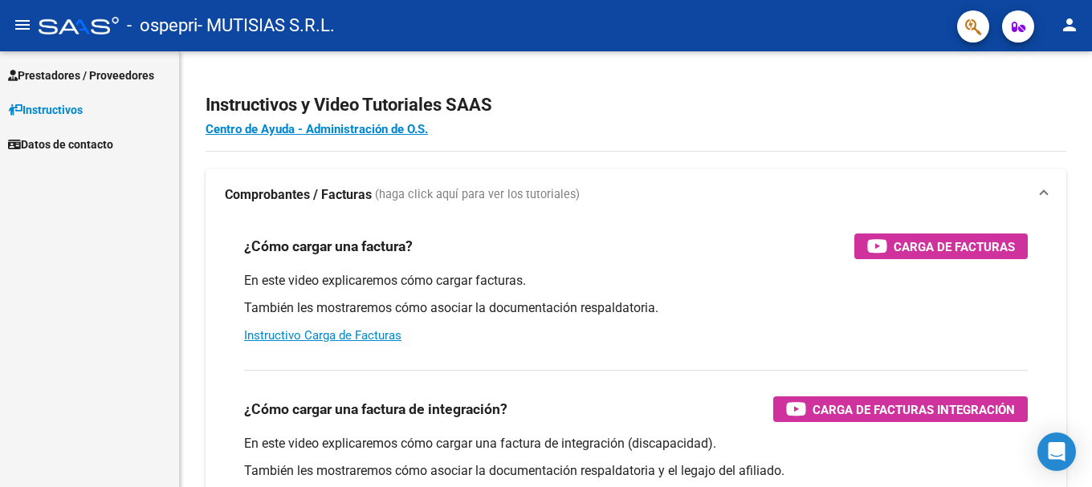 The width and height of the screenshot is (1092, 487). I want to click on mat-icon: menu, so click(22, 25).